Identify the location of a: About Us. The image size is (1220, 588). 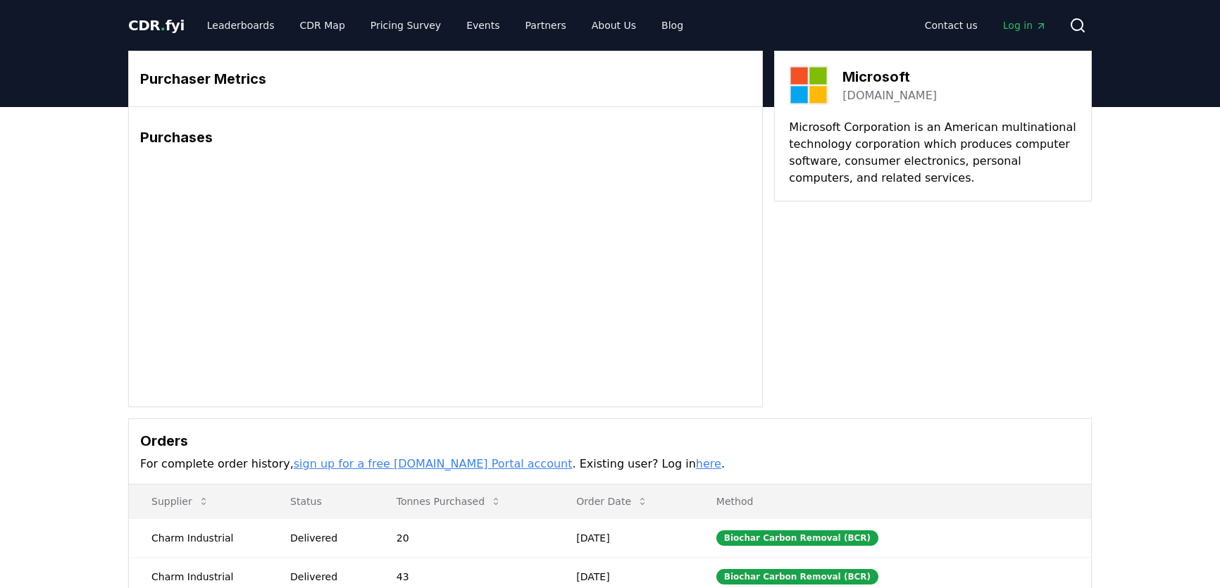
(614, 25).